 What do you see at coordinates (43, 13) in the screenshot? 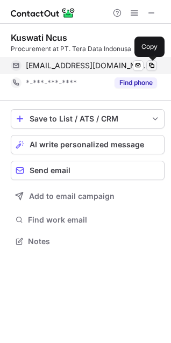
I see `img: ContactOut v5.3.10` at bounding box center [43, 13].